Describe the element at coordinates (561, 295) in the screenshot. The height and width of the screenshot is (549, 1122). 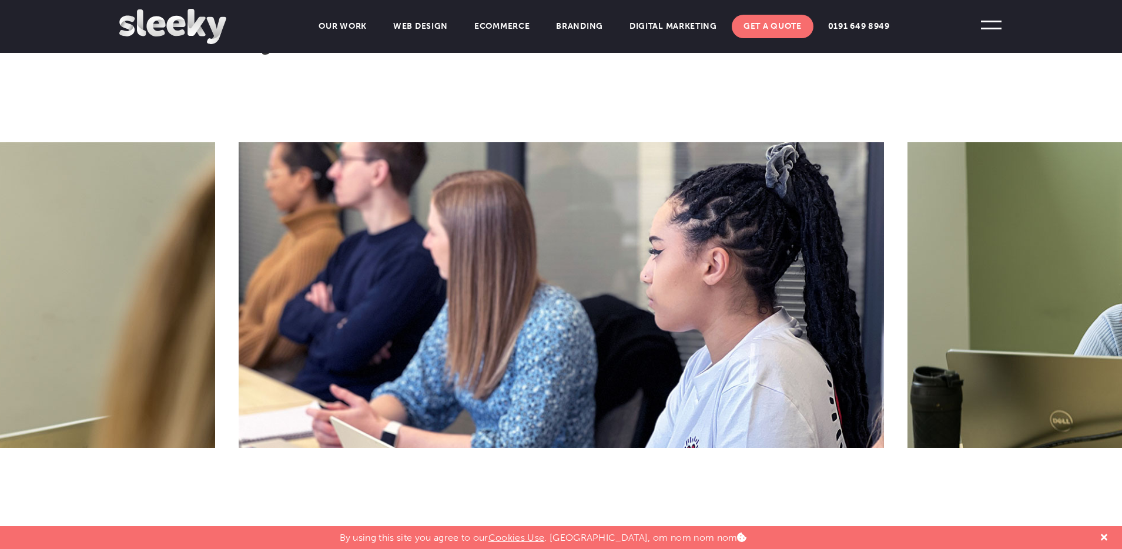
I see `img: Sleeky Team` at that location.